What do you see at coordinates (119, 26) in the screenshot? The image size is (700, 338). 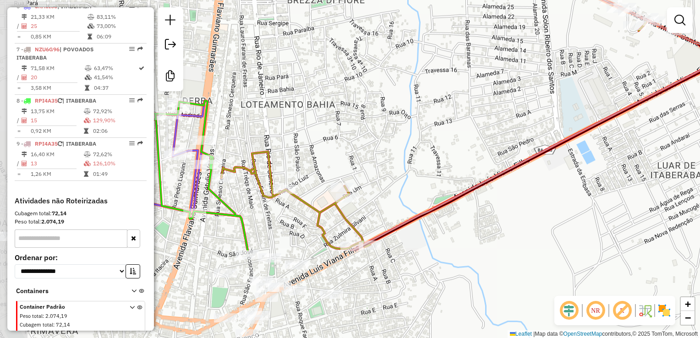 I see `td: 73,00%` at bounding box center [119, 26].